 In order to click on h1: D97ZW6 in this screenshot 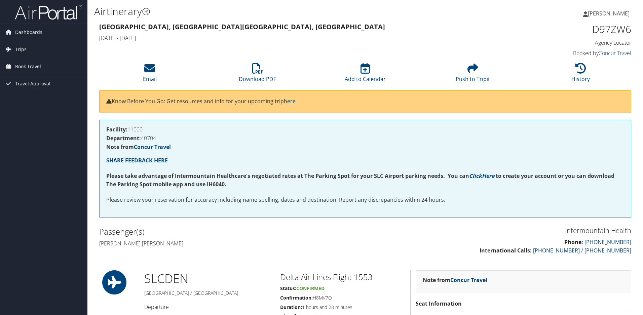, I will do `click(568, 29)`.